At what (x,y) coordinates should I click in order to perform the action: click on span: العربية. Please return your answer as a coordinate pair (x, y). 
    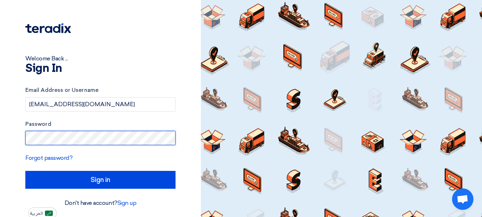
    Looking at the image, I should click on (36, 213).